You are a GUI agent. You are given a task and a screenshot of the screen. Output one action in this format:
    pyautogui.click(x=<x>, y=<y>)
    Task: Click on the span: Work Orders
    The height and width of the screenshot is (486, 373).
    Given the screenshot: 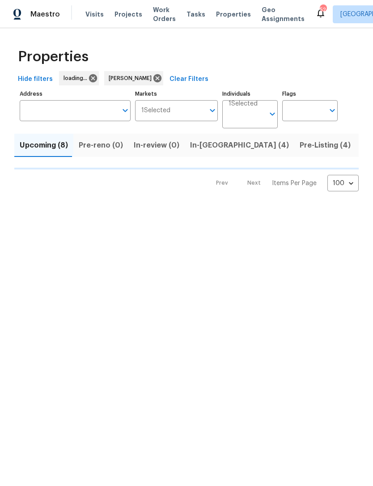 What is the action you would take?
    pyautogui.click(x=164, y=14)
    